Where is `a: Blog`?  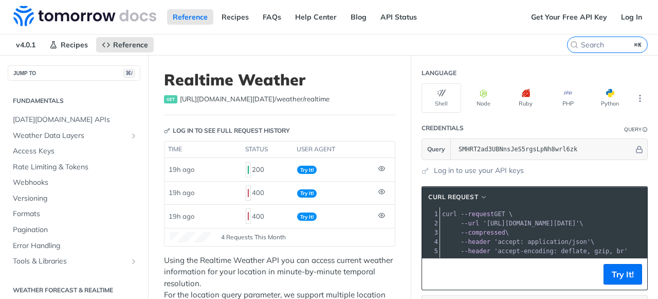 a: Blog is located at coordinates (358, 17).